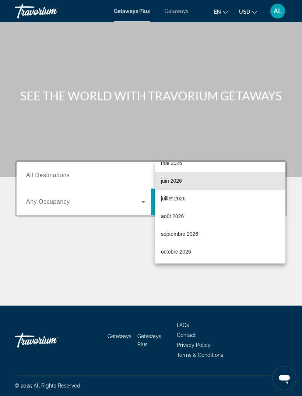  Describe the element at coordinates (176, 252) in the screenshot. I see `span: octobre 2026` at that location.